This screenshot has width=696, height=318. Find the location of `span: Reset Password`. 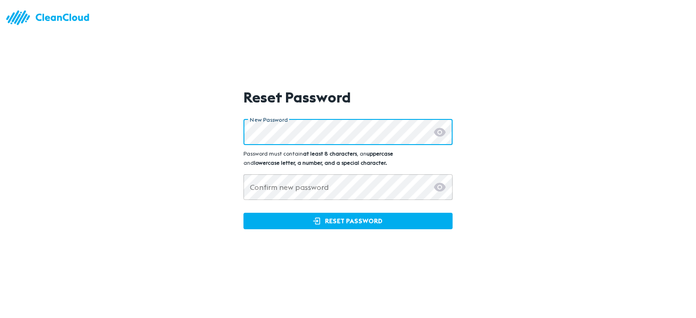

span: Reset Password is located at coordinates (348, 221).